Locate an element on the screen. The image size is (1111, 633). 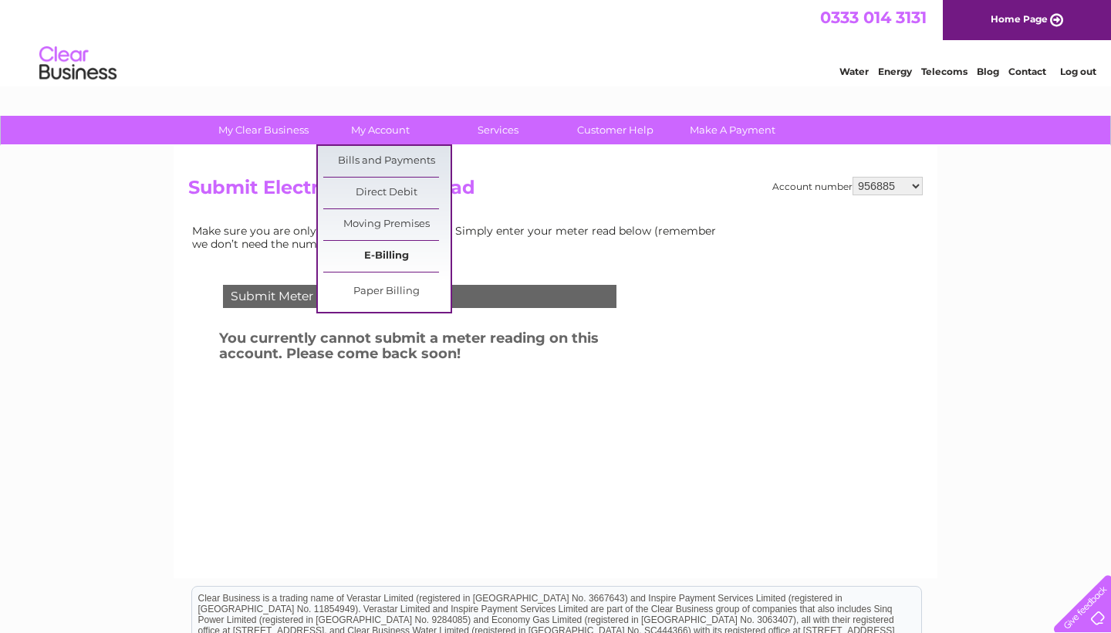
td: Make sure you are only paying for what you use. Simply enter your meter read below (remember we d... is located at coordinates (458, 237).